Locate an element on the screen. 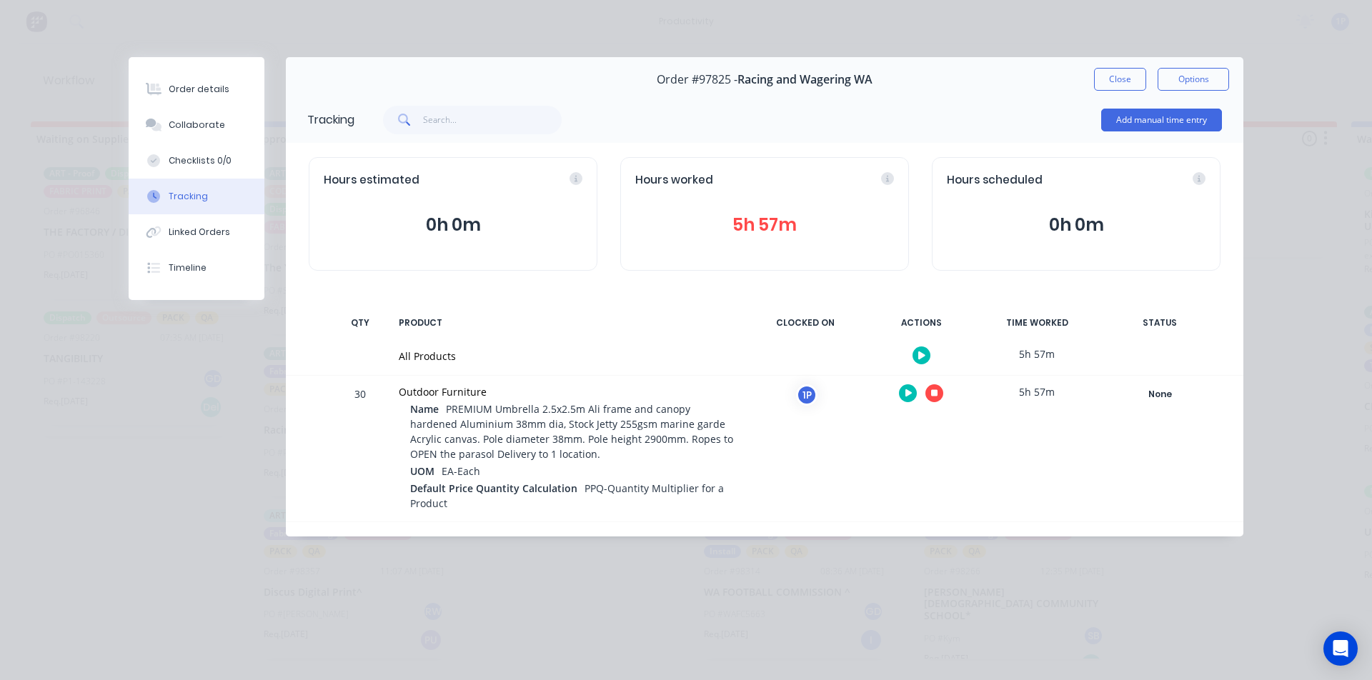 This screenshot has width=1372, height=680. span: Default Price Quantity Calculation is located at coordinates (494, 488).